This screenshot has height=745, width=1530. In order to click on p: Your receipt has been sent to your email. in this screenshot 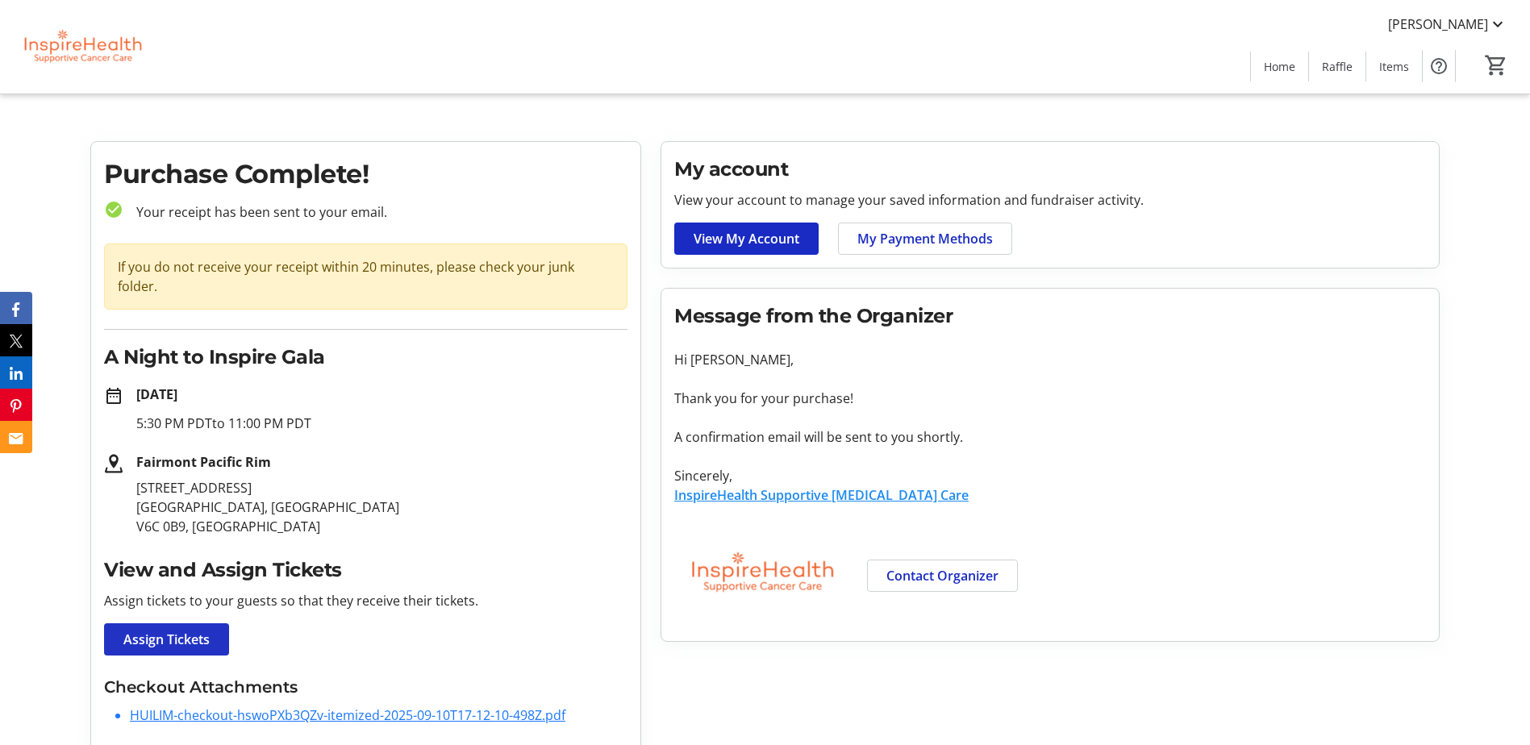, I will do `click(375, 212)`.